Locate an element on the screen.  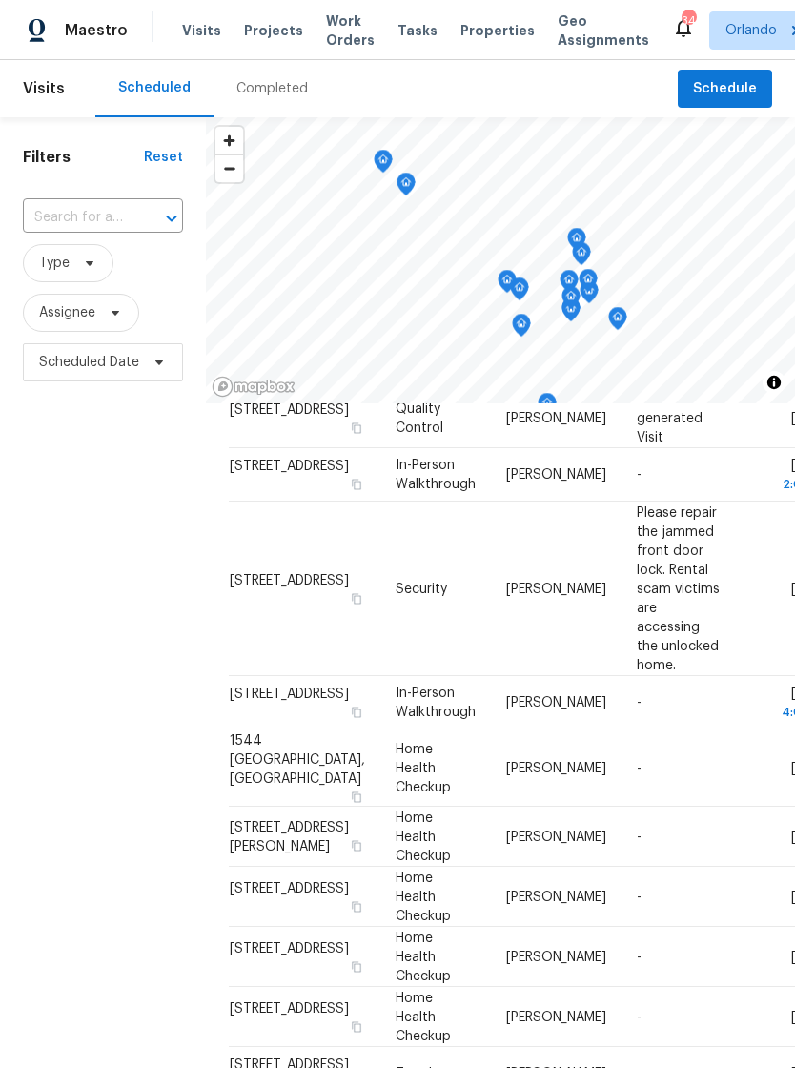
div: 34 is located at coordinates (688, 21).